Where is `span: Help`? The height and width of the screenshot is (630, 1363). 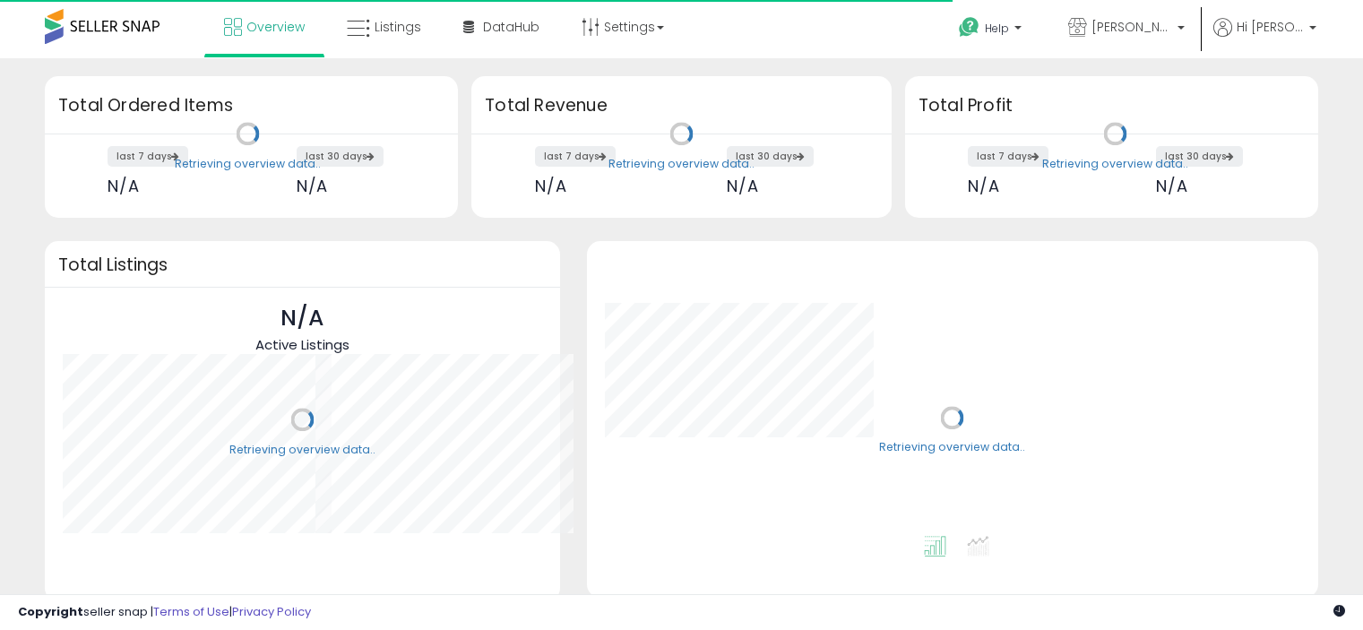
span: Help is located at coordinates (997, 28).